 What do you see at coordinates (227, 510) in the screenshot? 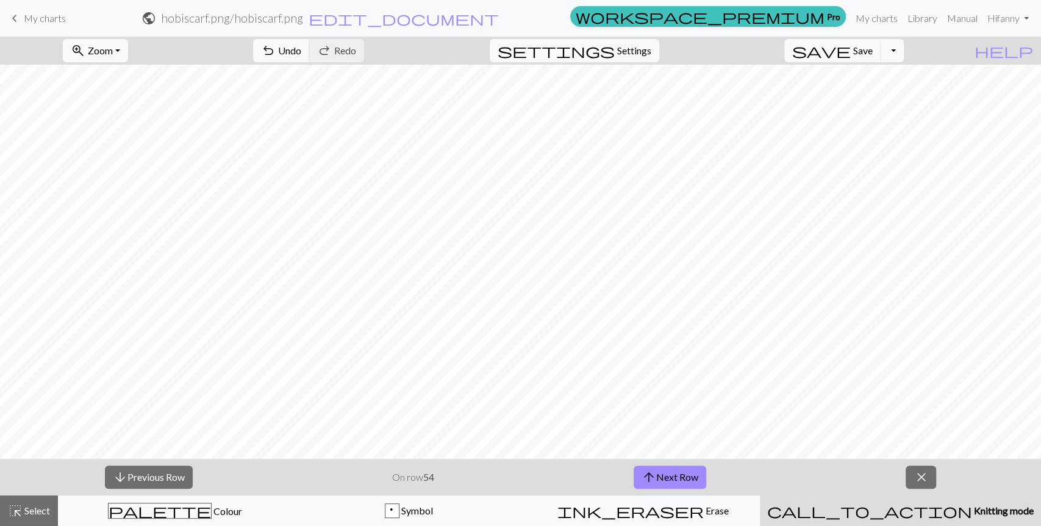
I see `span: Colour` at bounding box center [227, 510].